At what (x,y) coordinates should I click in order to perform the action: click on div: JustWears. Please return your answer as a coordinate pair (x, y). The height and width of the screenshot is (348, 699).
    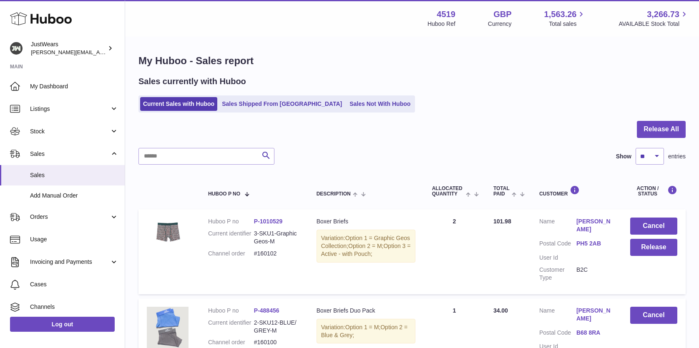
    Looking at the image, I should click on (68, 48).